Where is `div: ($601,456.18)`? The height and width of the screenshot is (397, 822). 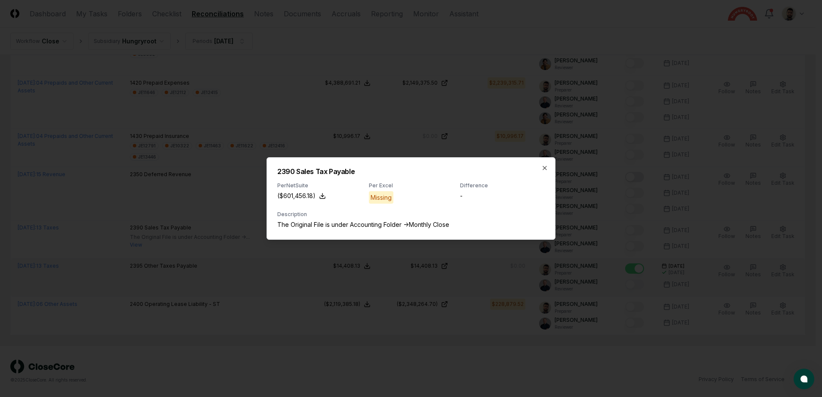 div: ($601,456.18) is located at coordinates (296, 196).